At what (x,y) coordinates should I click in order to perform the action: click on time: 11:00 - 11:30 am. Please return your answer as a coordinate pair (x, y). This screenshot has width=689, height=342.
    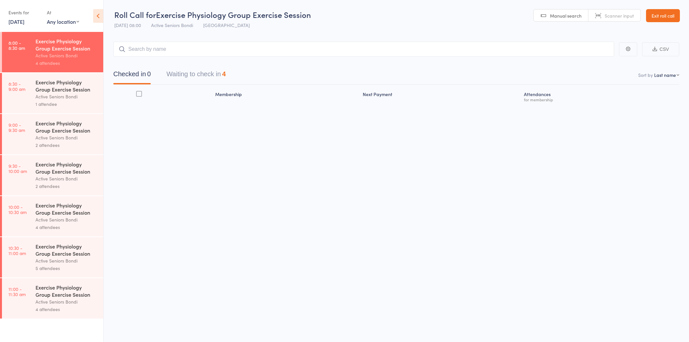
    Looking at the image, I should click on (17, 292).